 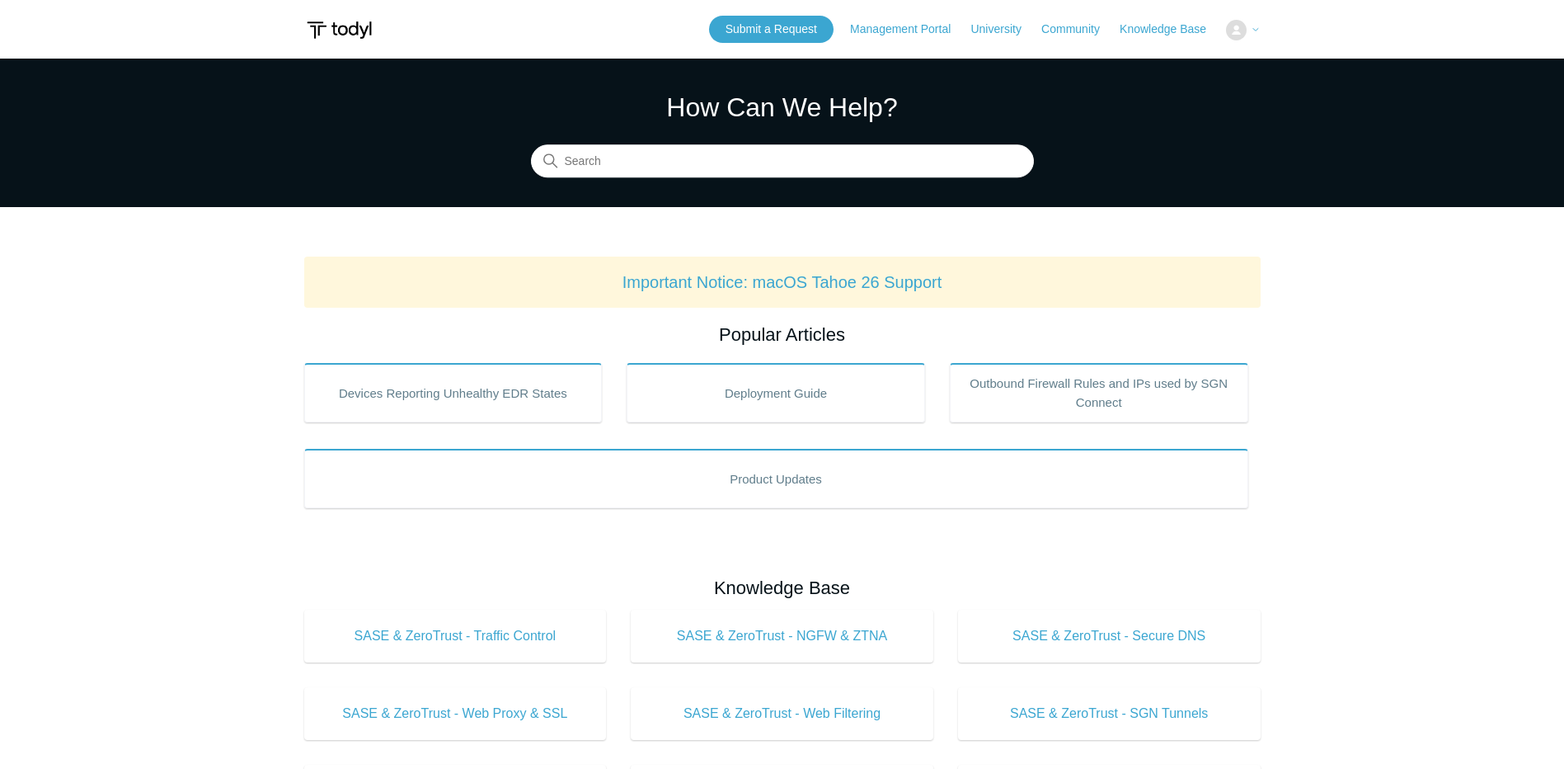 I want to click on span: SASE & ZeroTrust - Traffic Control, so click(x=455, y=636).